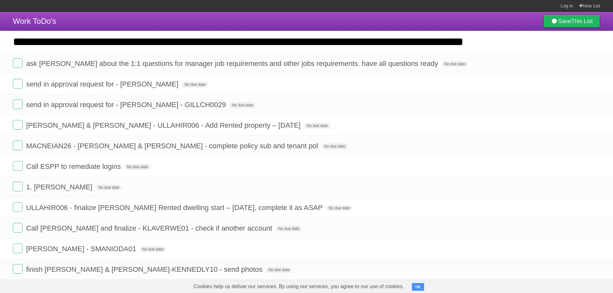 The width and height of the screenshot is (613, 293). I want to click on a: SaveThis List, so click(572, 21).